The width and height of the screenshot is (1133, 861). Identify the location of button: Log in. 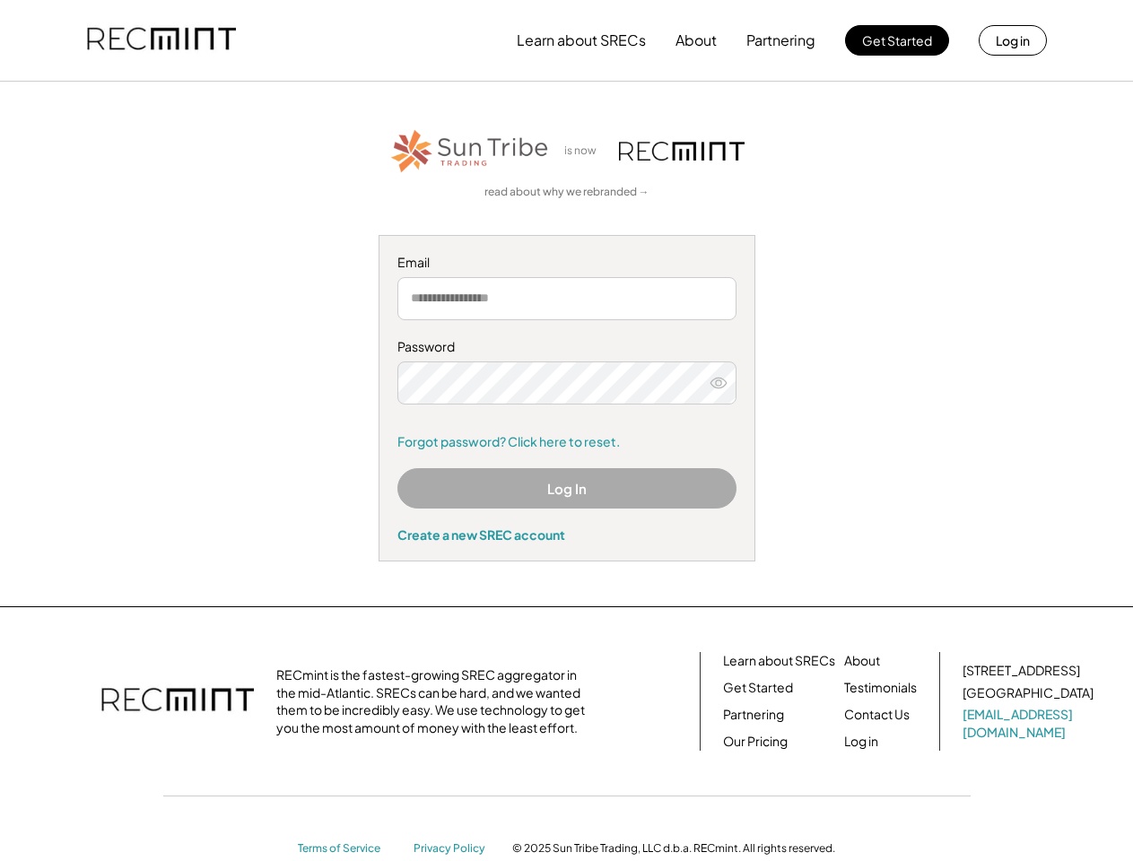
(1013, 40).